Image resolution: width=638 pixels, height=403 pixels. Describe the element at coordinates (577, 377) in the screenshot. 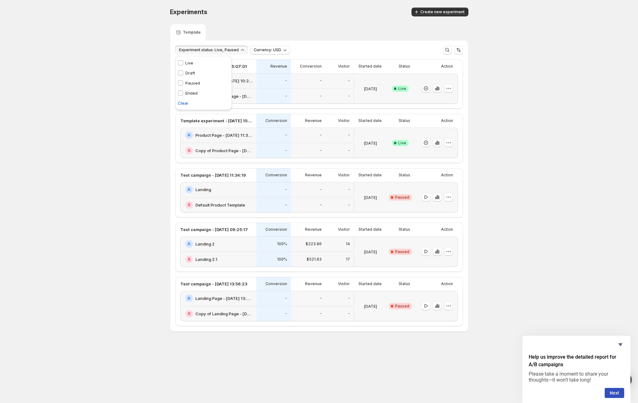

I see `p: Please take a moment to share your thoughts—it won’t take long!` at that location.